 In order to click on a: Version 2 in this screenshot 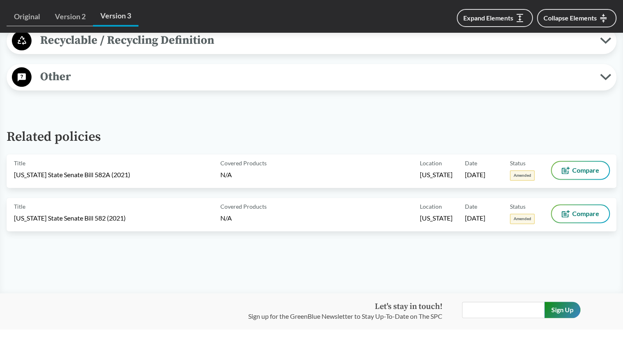, I will do `click(70, 17)`.